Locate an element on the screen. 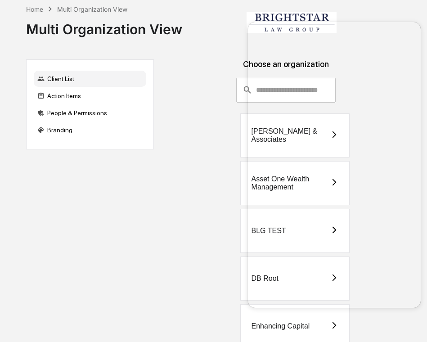 This screenshot has width=427, height=342. img: Brightstar Law Group is located at coordinates (292, 23).